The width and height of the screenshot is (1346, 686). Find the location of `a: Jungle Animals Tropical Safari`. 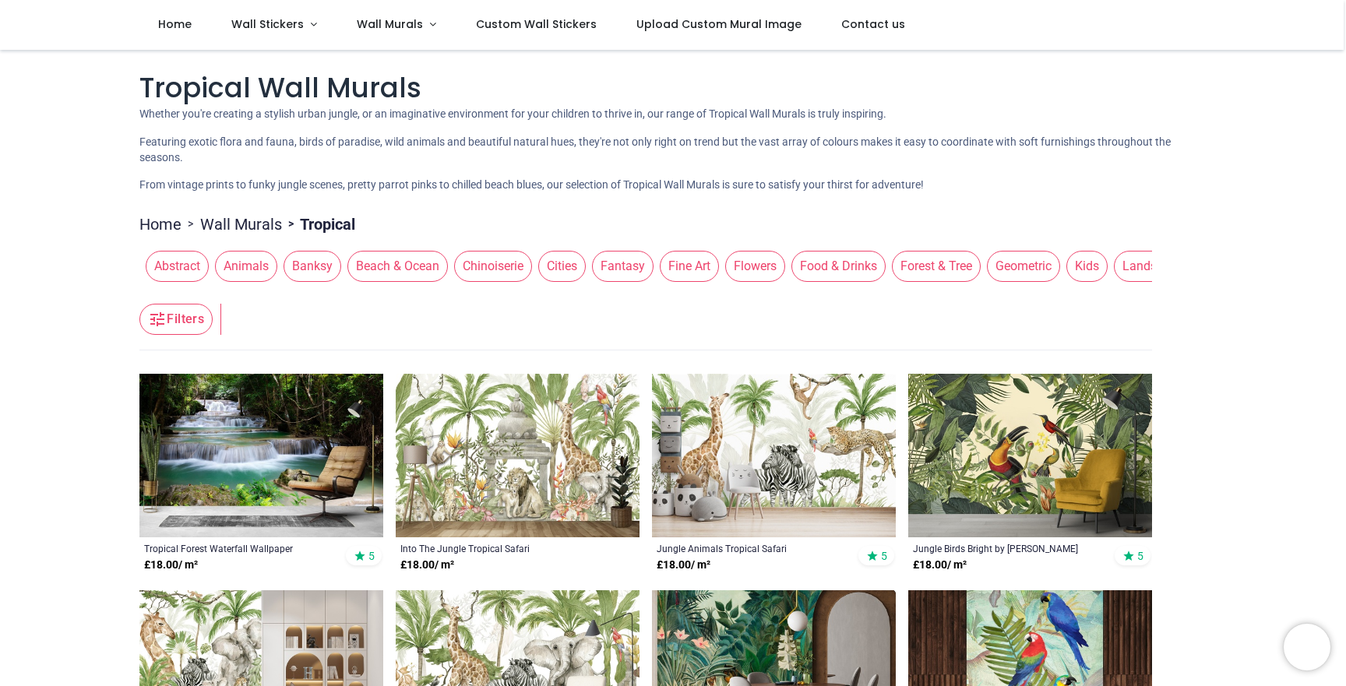

a: Jungle Animals Tropical Safari is located at coordinates (750, 548).